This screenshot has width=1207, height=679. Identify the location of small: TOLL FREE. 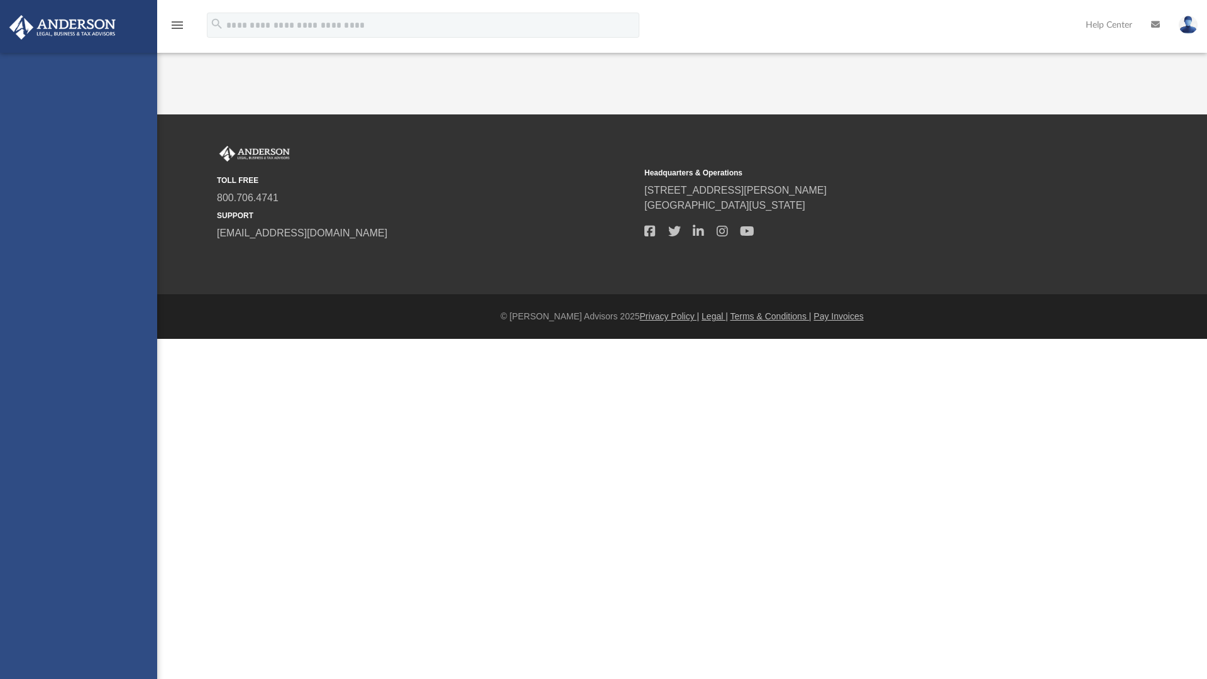
(426, 180).